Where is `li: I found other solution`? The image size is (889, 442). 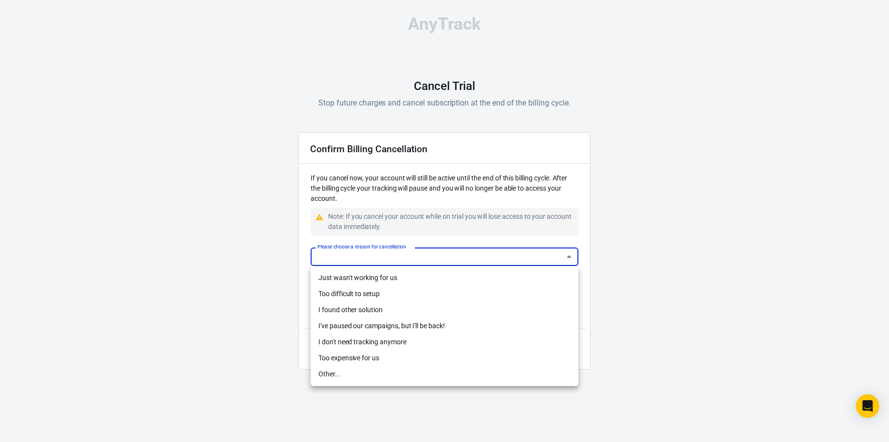 li: I found other solution is located at coordinates (444, 310).